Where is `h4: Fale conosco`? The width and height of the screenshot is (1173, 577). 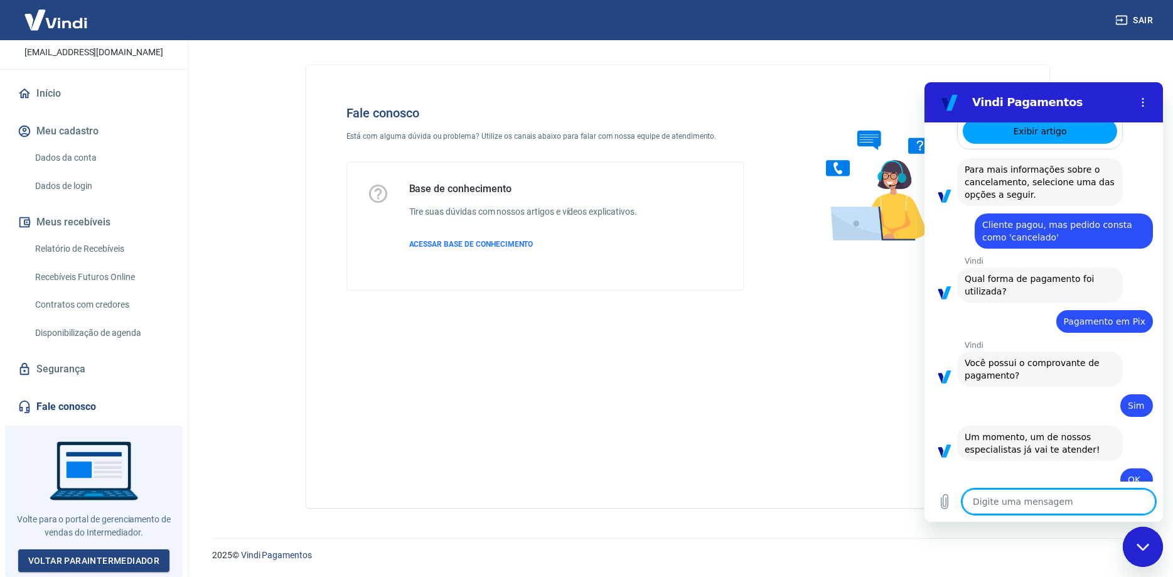
h4: Fale conosco is located at coordinates (545, 113).